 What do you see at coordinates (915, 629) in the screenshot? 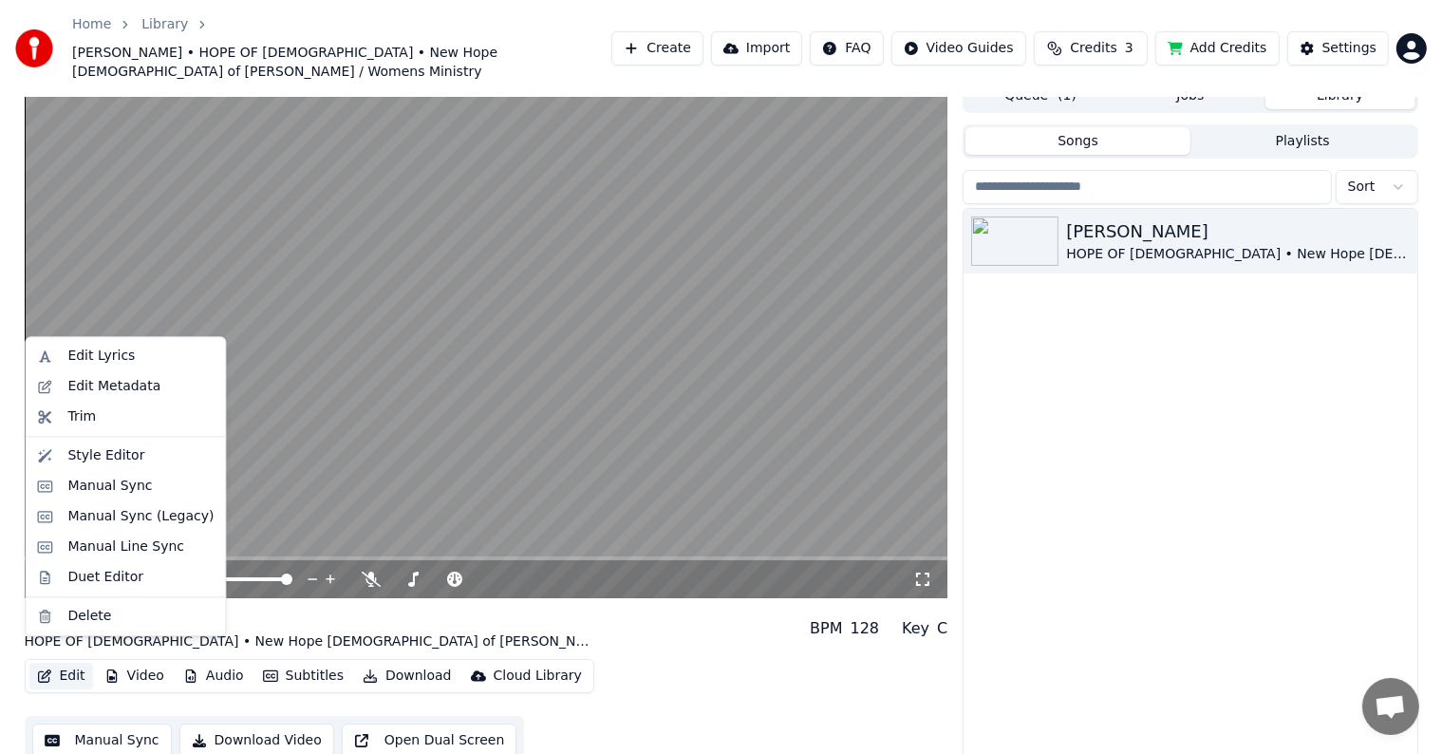
I see `div: Key` at bounding box center [915, 629].